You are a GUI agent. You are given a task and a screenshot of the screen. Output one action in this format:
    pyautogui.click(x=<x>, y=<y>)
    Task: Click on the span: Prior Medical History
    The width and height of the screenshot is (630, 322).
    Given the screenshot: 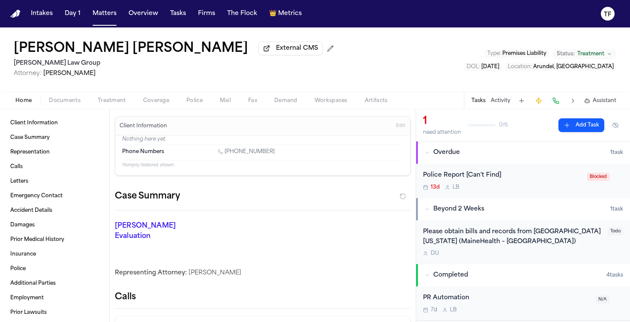 What is the action you would take?
    pyautogui.click(x=37, y=239)
    